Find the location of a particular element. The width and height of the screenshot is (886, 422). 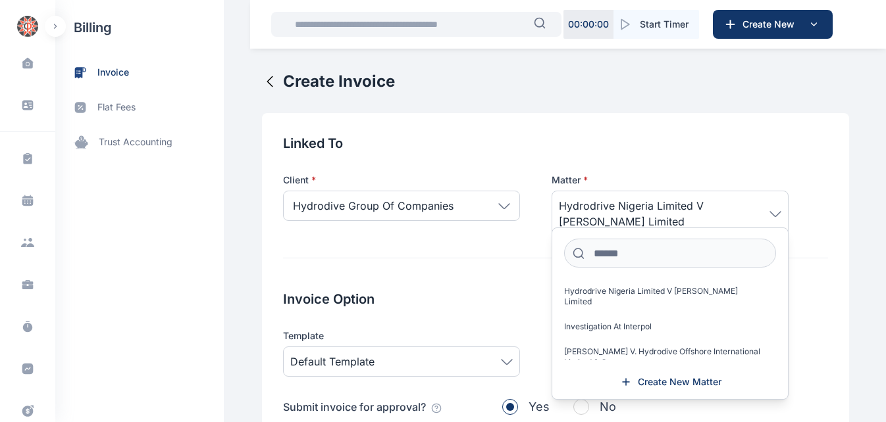

span: Default Template is located at coordinates (332, 362).